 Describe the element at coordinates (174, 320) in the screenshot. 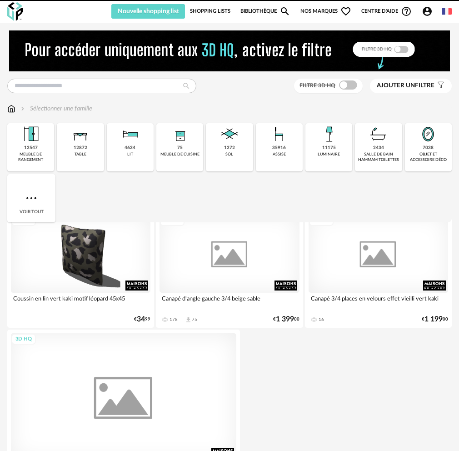

I see `div: 178` at that location.